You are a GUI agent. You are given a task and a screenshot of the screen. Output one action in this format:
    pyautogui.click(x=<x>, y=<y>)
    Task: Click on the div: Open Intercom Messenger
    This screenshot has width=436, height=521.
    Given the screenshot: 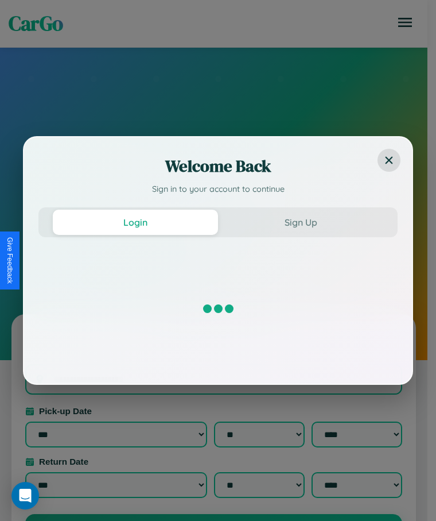 What is the action you would take?
    pyautogui.click(x=25, y=495)
    